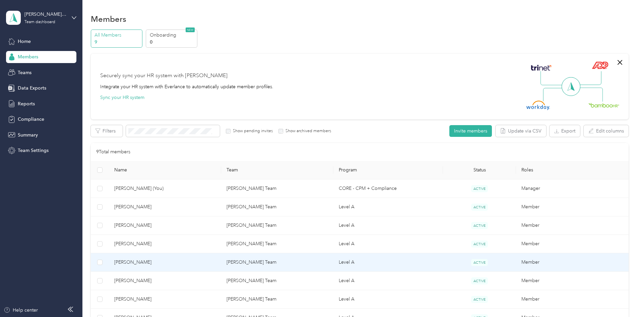 Image resolution: width=640 pixels, height=317 pixels. I want to click on img: Line Left Up, so click(552, 78).